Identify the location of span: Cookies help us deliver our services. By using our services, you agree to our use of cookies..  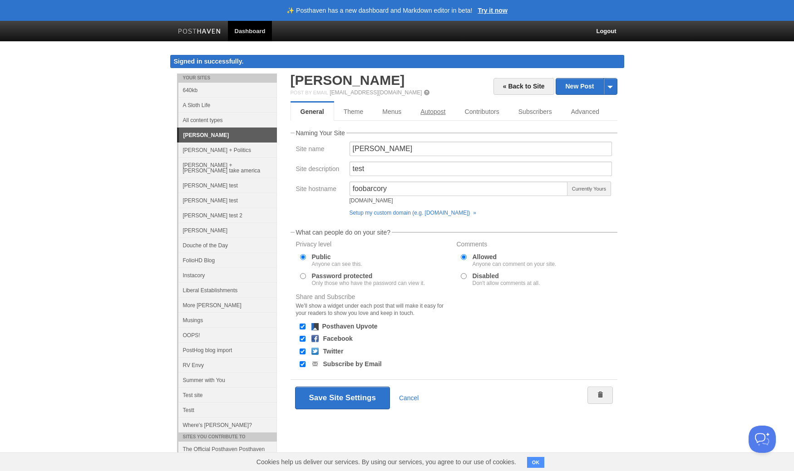
(386, 462).